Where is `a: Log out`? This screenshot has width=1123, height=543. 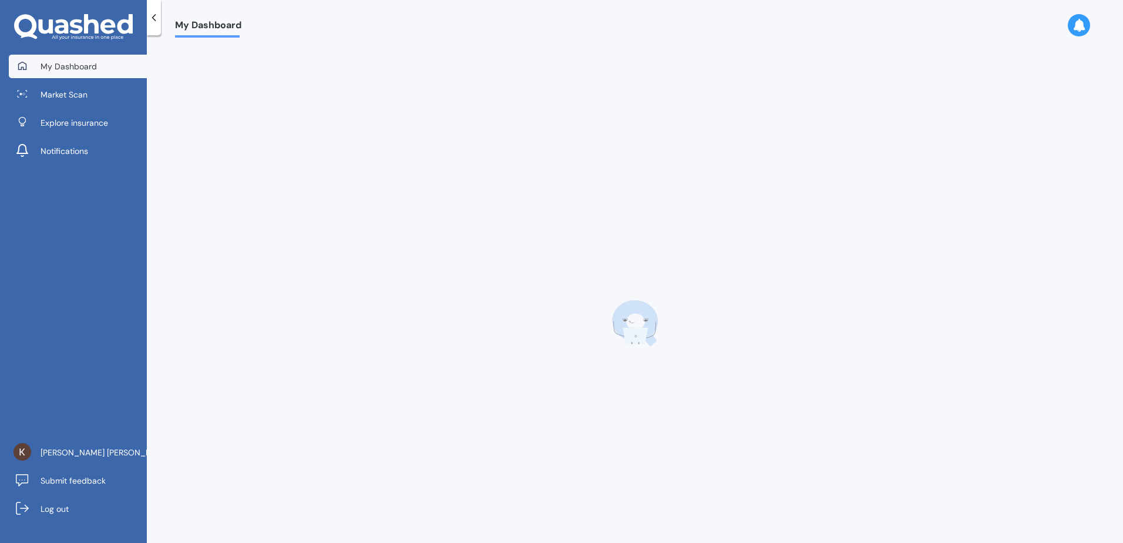
a: Log out is located at coordinates (78, 509).